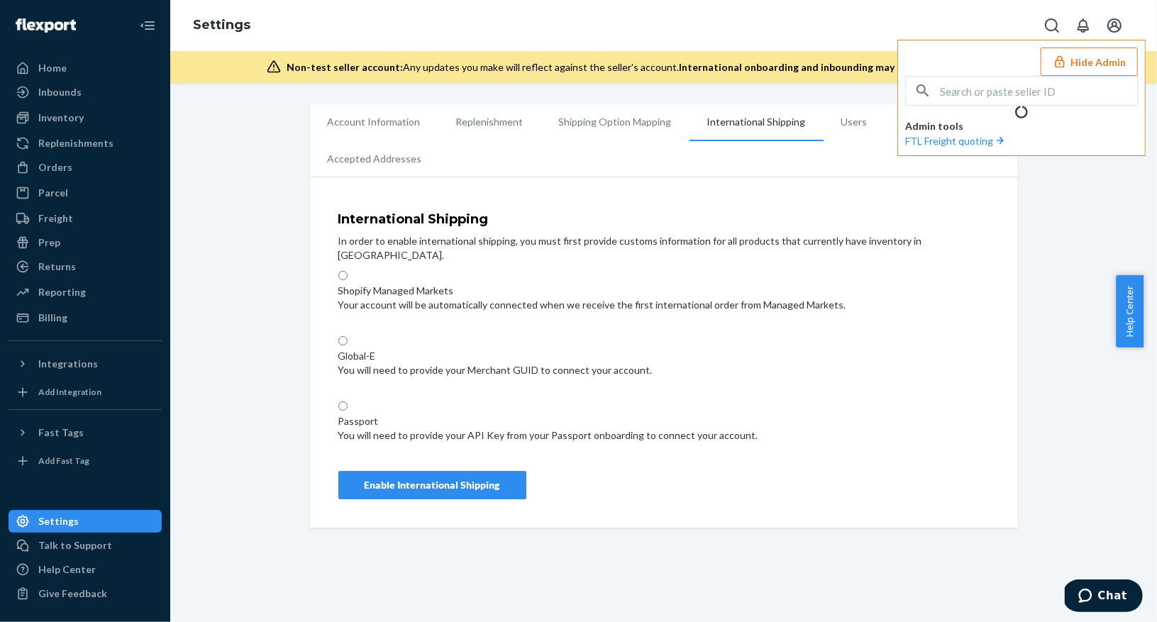  Describe the element at coordinates (61, 433) in the screenshot. I see `div: Fast Tags` at that location.